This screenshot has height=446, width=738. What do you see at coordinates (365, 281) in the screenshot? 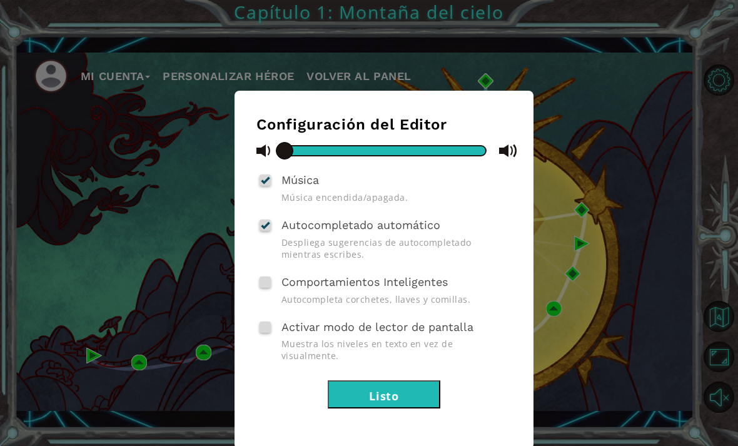
I see `span: Comportamientos Inteligentes` at bounding box center [365, 281].